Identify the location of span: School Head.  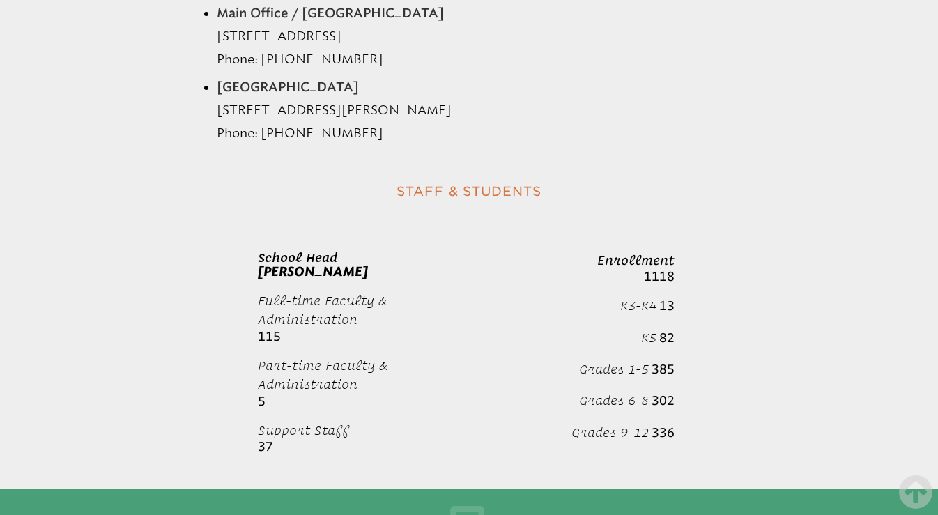
(298, 257).